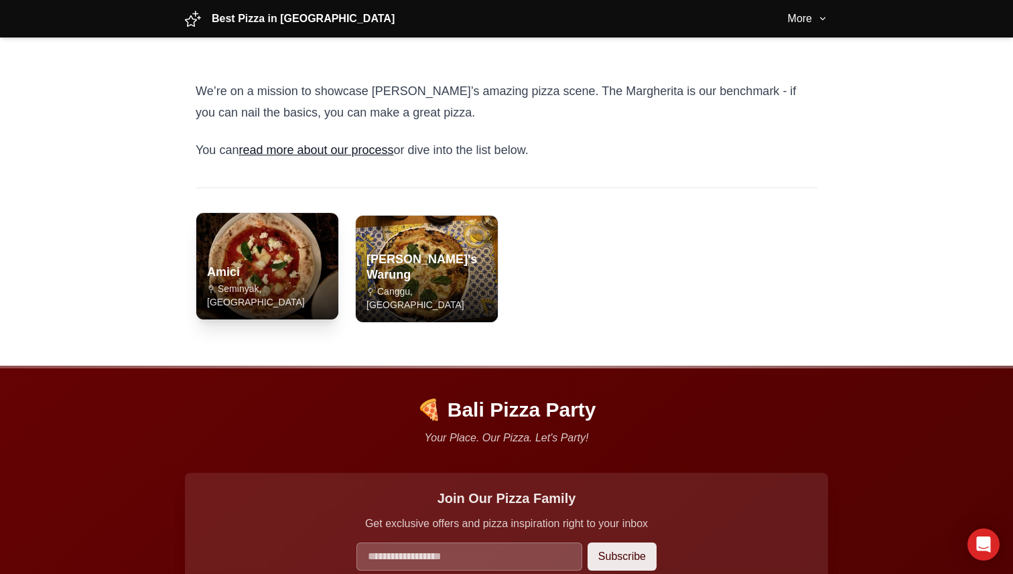 This screenshot has height=574, width=1013. I want to click on img: Pizza slice, so click(193, 19).